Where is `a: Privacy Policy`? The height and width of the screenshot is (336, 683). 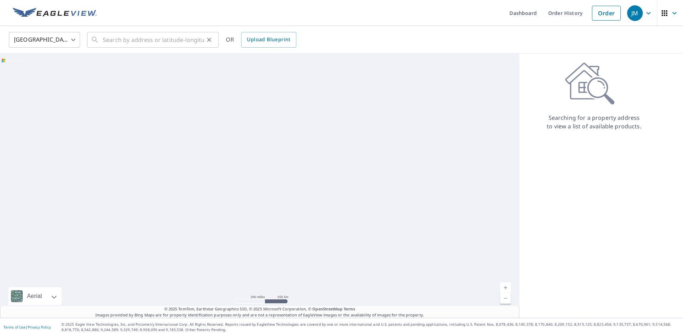
a: Privacy Policy is located at coordinates (39, 327).